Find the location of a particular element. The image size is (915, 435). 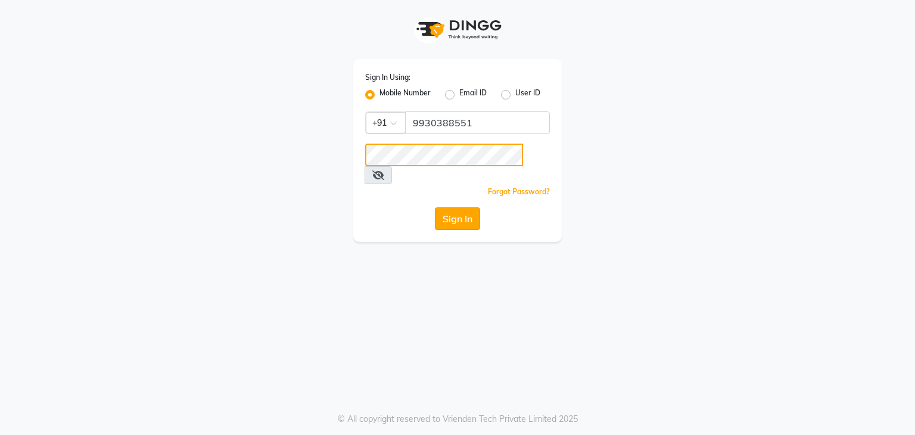

label: Email ID is located at coordinates (473, 95).